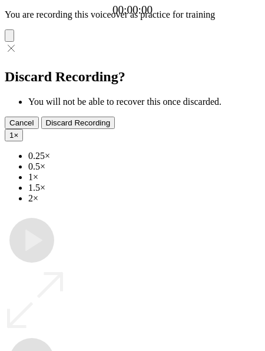  Describe the element at coordinates (144, 188) in the screenshot. I see `li: 1.5×` at that location.